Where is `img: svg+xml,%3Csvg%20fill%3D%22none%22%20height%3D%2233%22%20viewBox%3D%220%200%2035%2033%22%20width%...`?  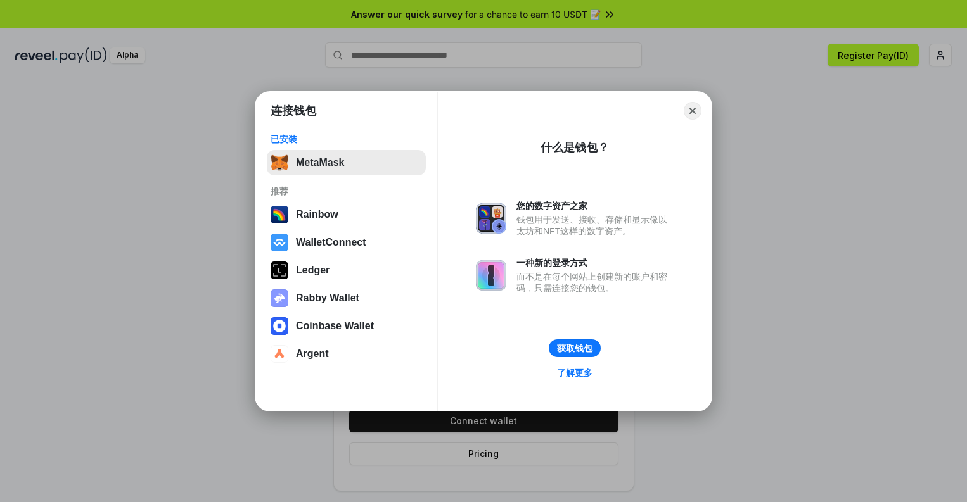 img: svg+xml,%3Csvg%20fill%3D%22none%22%20height%3D%2233%22%20viewBox%3D%220%200%2035%2033%22%20width%... is located at coordinates (279, 163).